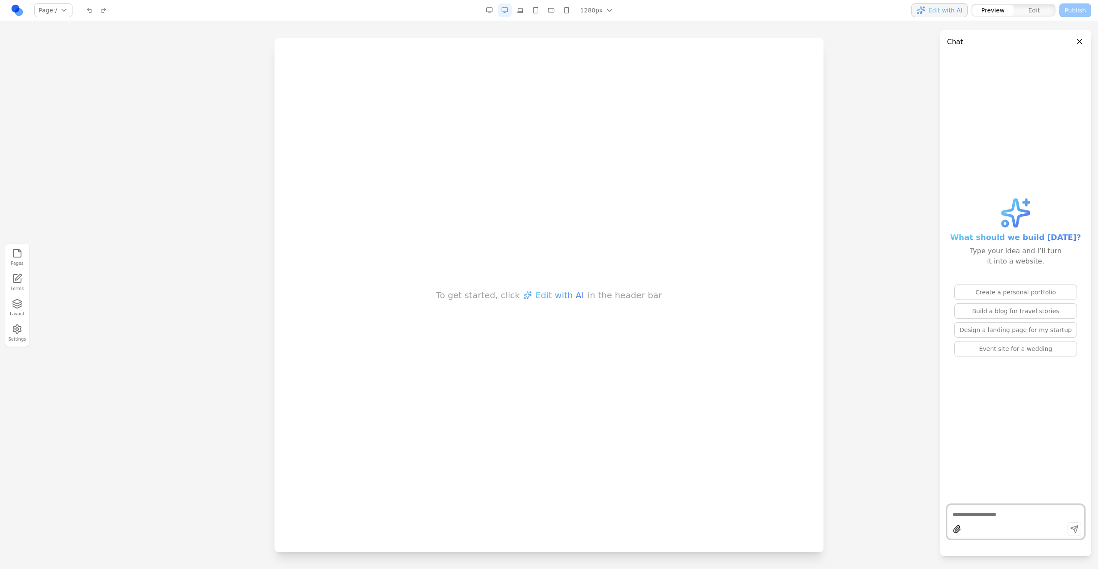 The width and height of the screenshot is (1098, 569). What do you see at coordinates (1015, 292) in the screenshot?
I see `button: Create a personal portfolio` at bounding box center [1015, 292].